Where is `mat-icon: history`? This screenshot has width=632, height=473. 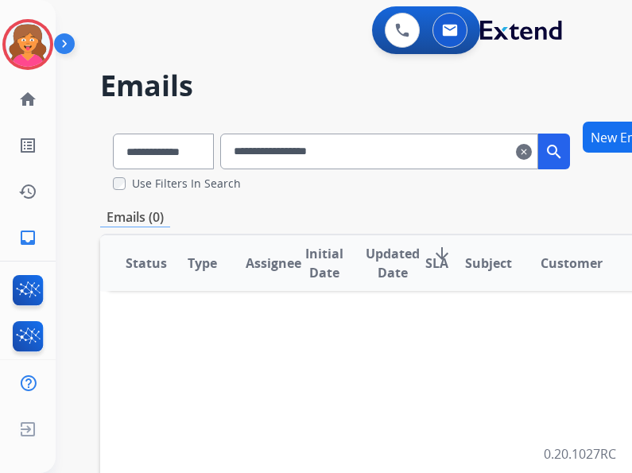
mat-icon: history is located at coordinates (28, 192).